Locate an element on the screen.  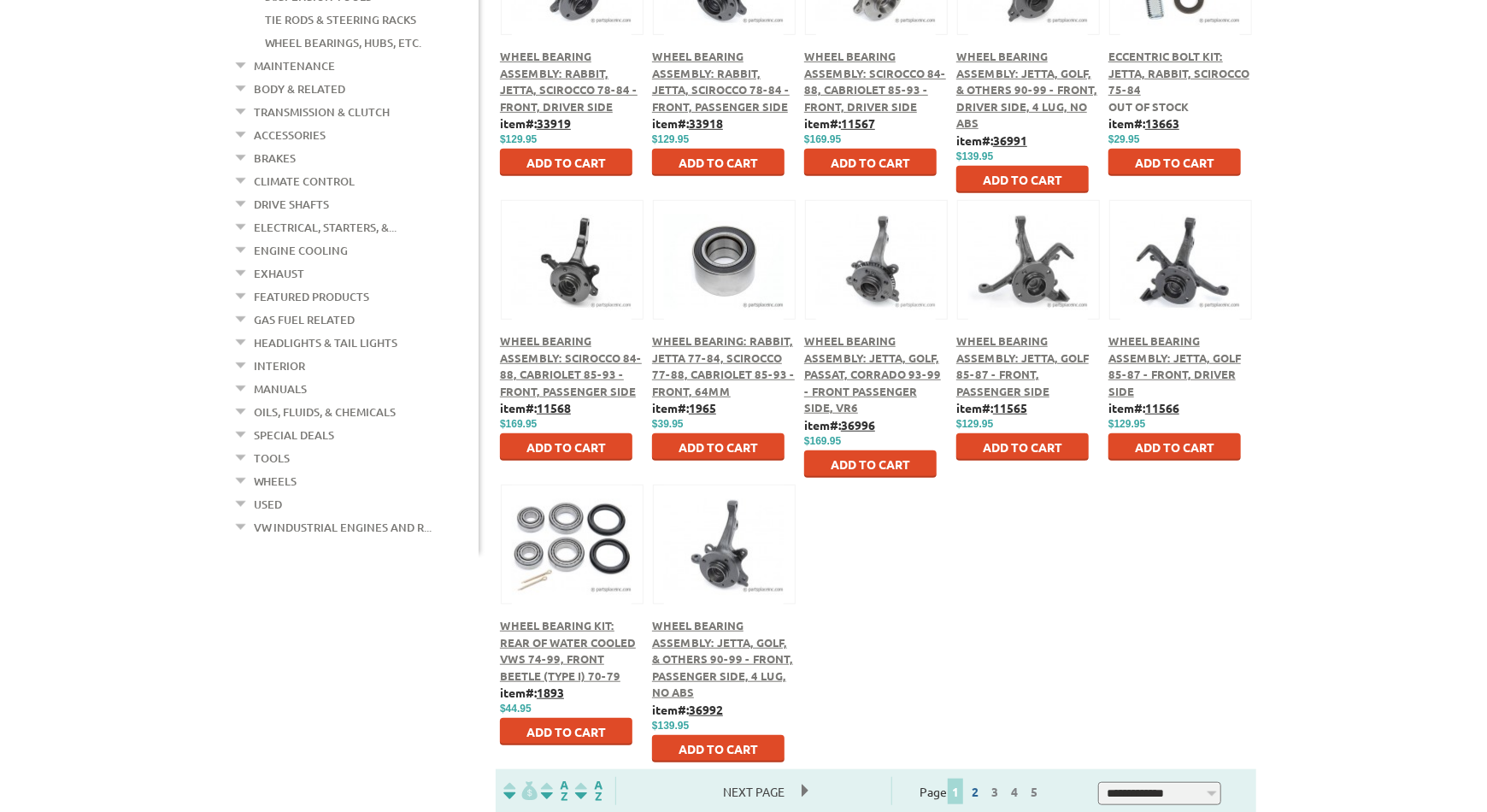
a: Engine Cooling is located at coordinates (301, 250).